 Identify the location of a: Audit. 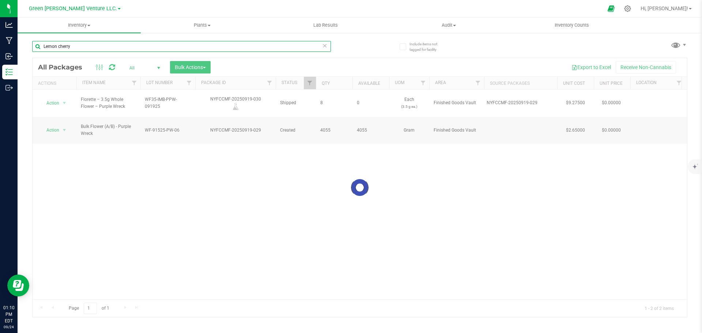
(449, 25).